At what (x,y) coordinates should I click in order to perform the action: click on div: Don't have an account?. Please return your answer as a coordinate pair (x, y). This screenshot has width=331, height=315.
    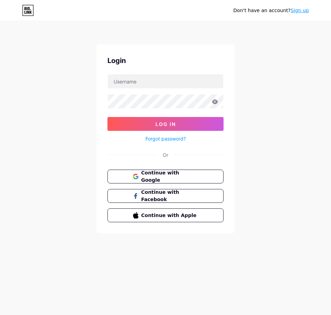
    Looking at the image, I should click on (271, 10).